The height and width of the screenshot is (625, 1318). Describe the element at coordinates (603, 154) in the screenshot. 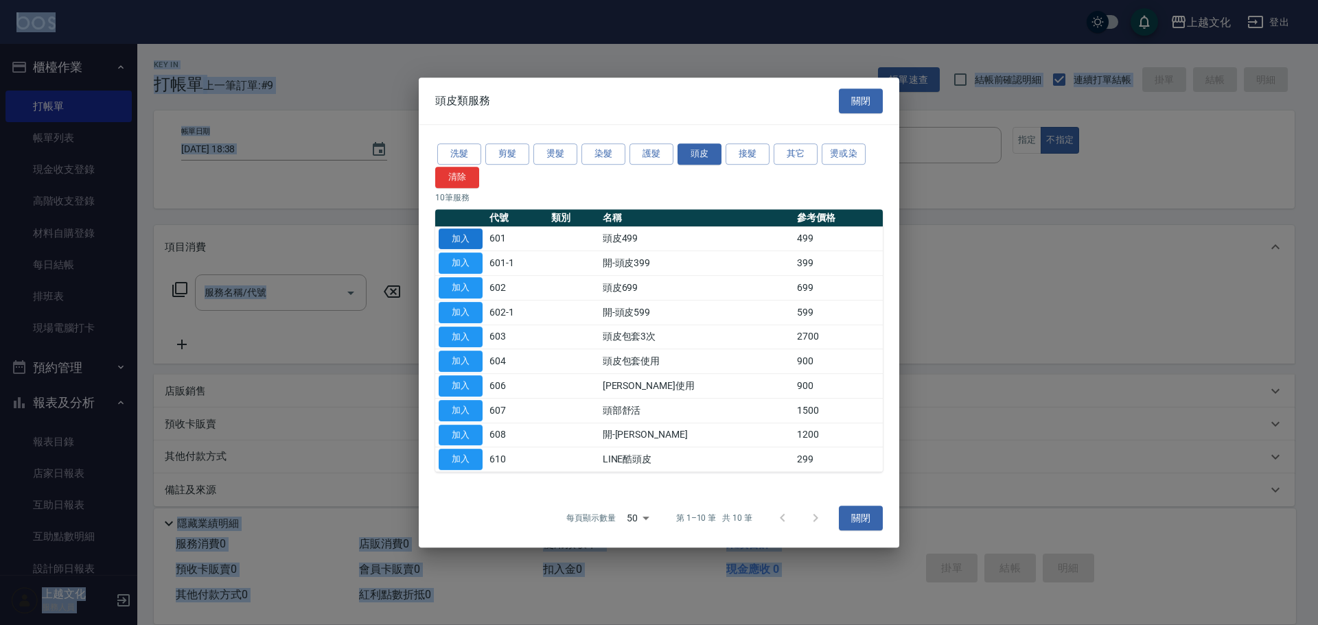

I see `button: 染髮` at that location.